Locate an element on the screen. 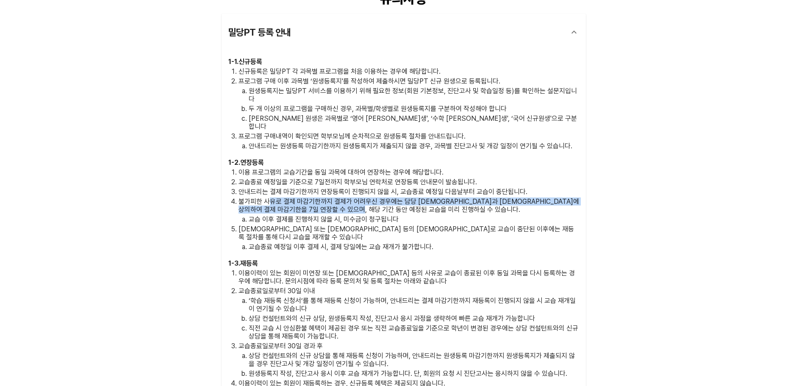 Image resolution: width=807 pixels, height=386 pixels. h3: 1 - 1 . 신규등록 is located at coordinates (404, 61).